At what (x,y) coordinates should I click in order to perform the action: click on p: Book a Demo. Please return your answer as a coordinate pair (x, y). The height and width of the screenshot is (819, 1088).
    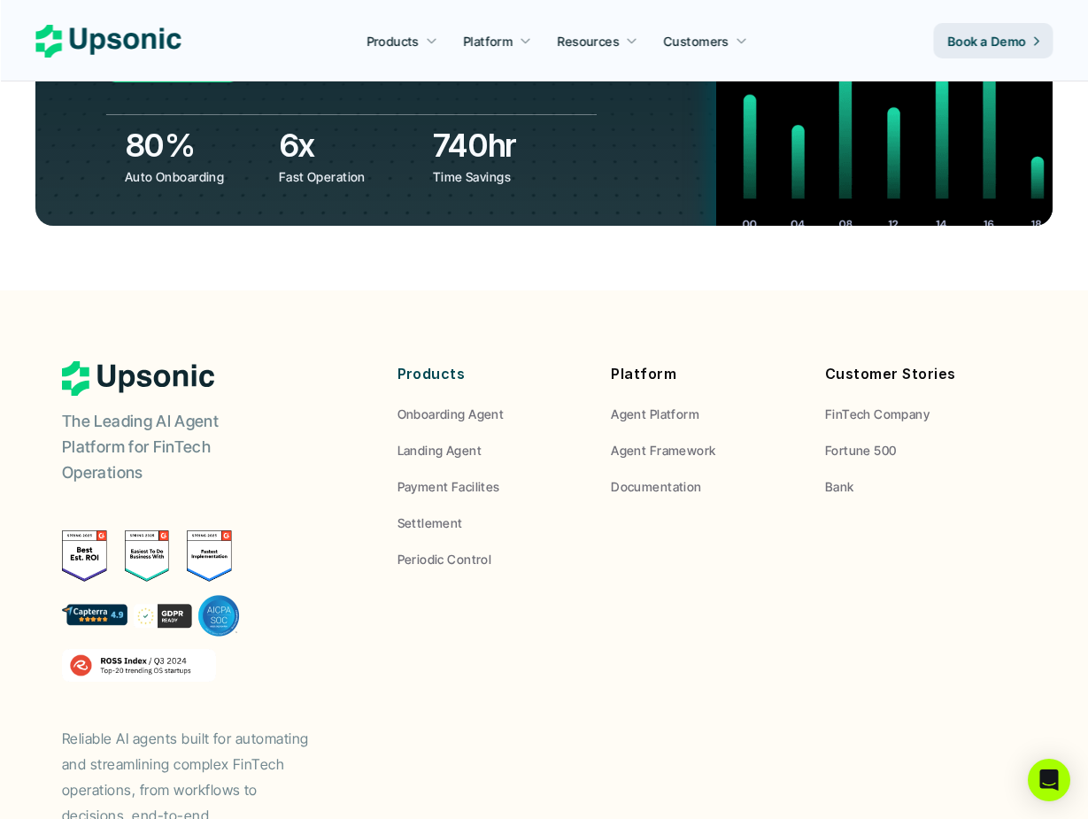
    Looking at the image, I should click on (986, 41).